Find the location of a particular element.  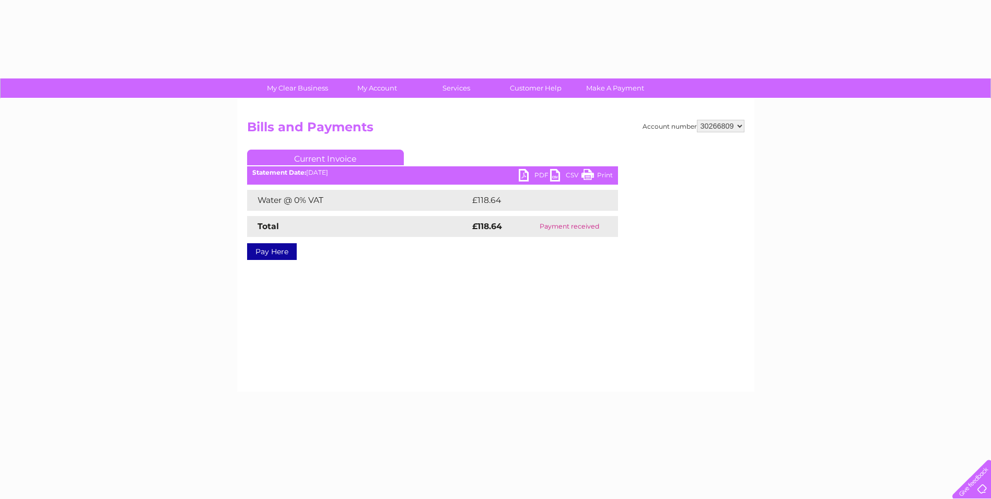

h2: Bills and Payments is located at coordinates (496, 130).